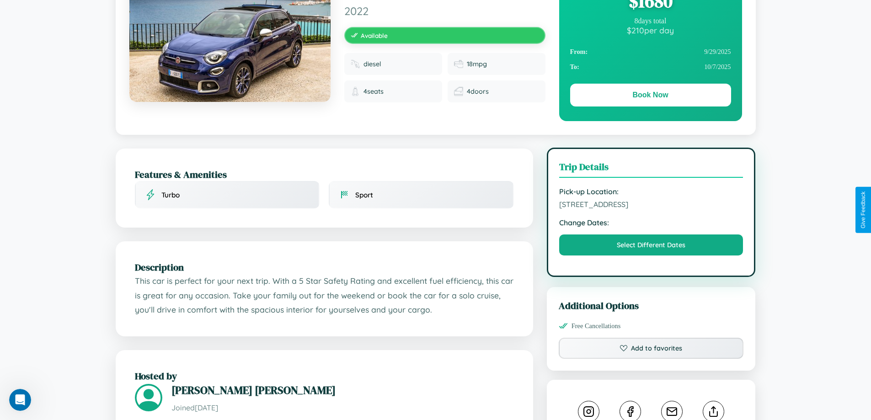 The width and height of the screenshot is (871, 420). What do you see at coordinates (324, 295) in the screenshot?
I see `p: This car is perfect for your next trip. With a 5 Star Safety Rating and excellent fuel efficiency...` at bounding box center [324, 295].